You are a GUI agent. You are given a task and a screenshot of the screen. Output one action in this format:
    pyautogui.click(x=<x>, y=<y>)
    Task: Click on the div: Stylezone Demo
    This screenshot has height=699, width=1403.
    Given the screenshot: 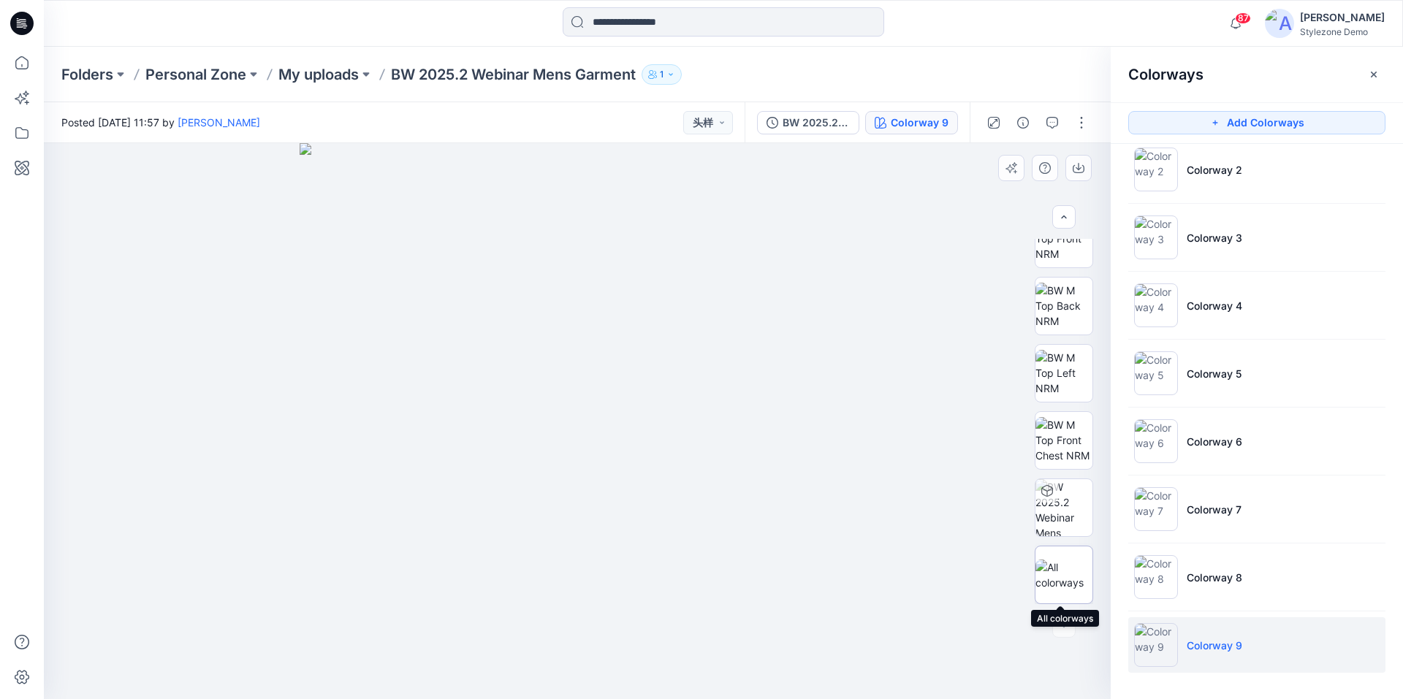 What is the action you would take?
    pyautogui.click(x=1342, y=31)
    